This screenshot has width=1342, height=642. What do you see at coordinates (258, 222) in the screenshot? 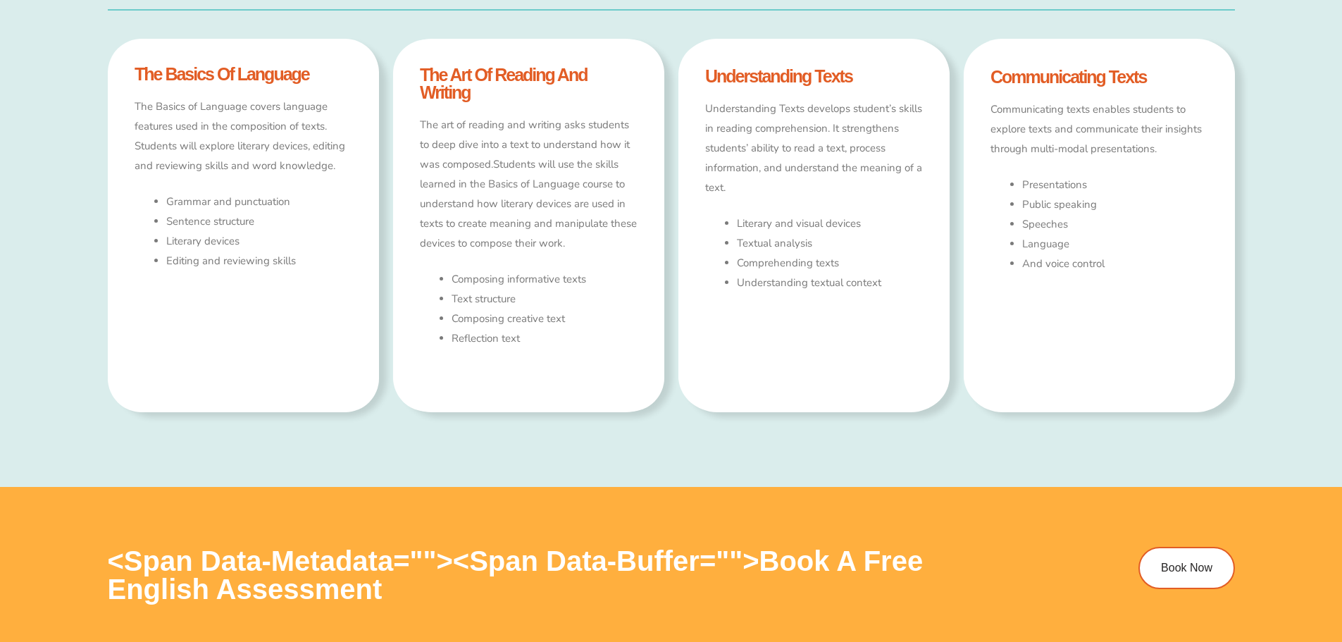
I see `li: Sentence structure` at bounding box center [258, 222].